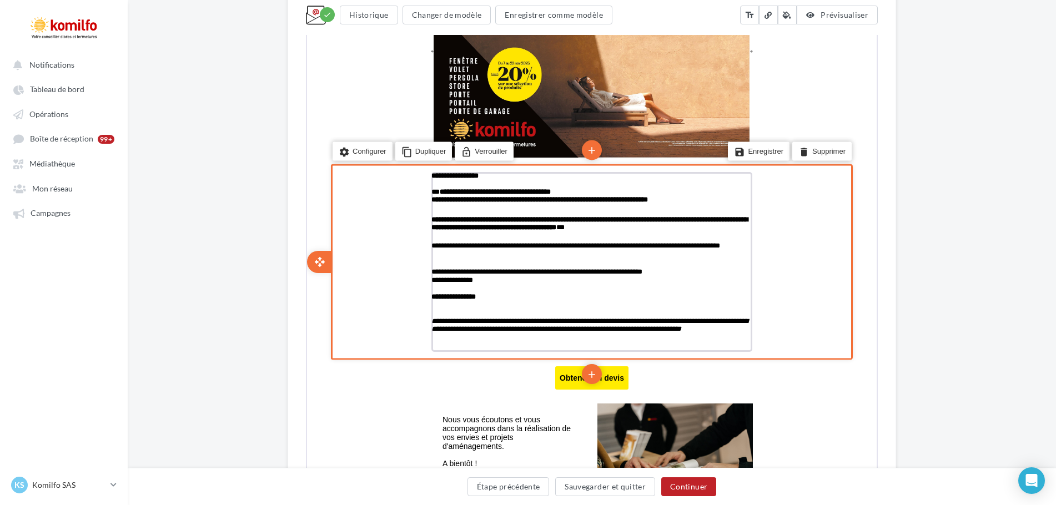 Image resolution: width=1056 pixels, height=505 pixels. What do you see at coordinates (342, 12) in the screenshot?
I see `a: Cliquez-ici` at bounding box center [342, 12].